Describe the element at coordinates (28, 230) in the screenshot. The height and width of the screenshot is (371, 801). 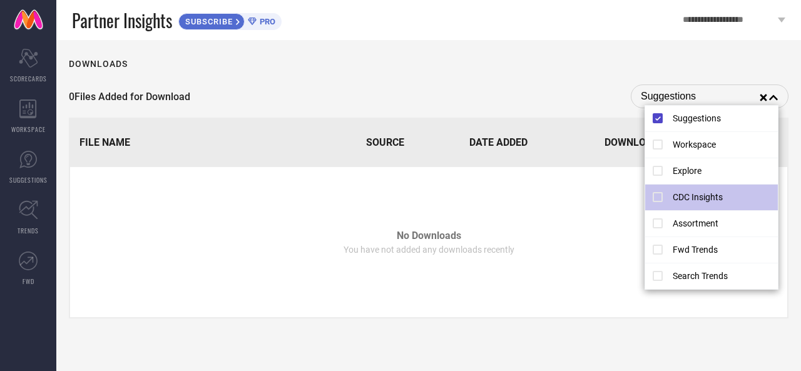
I see `span: TRENDS` at that location.